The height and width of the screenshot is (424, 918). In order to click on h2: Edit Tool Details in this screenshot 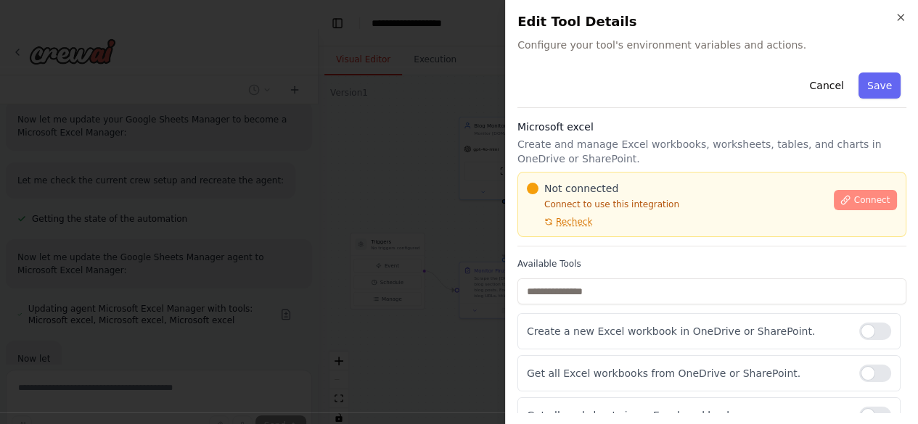, I will do `click(712, 22)`.